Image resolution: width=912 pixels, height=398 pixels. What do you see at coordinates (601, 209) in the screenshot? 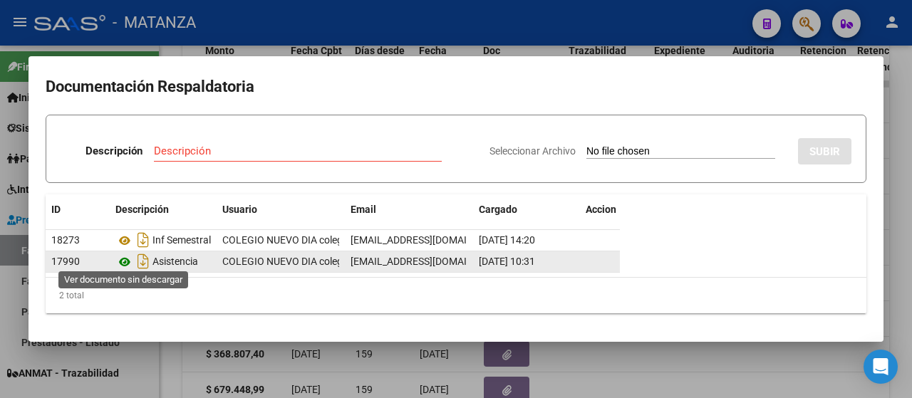
I see `span: Accion` at bounding box center [601, 209].